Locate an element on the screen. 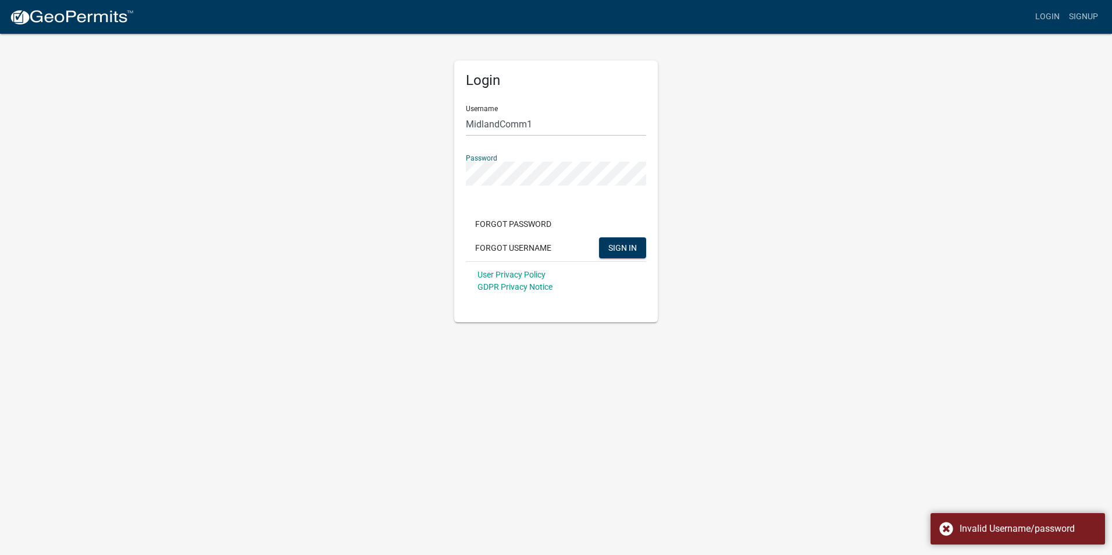 The height and width of the screenshot is (555, 1112). a: Signup is located at coordinates (1083, 17).